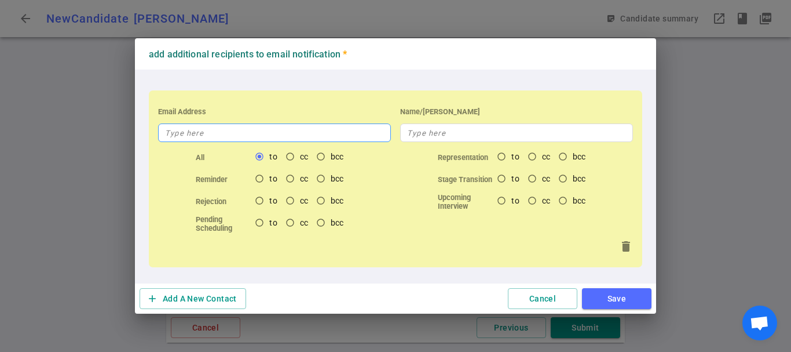 Image resolution: width=791 pixels, height=352 pixels. I want to click on h3: Stage Transition, so click(466, 179).